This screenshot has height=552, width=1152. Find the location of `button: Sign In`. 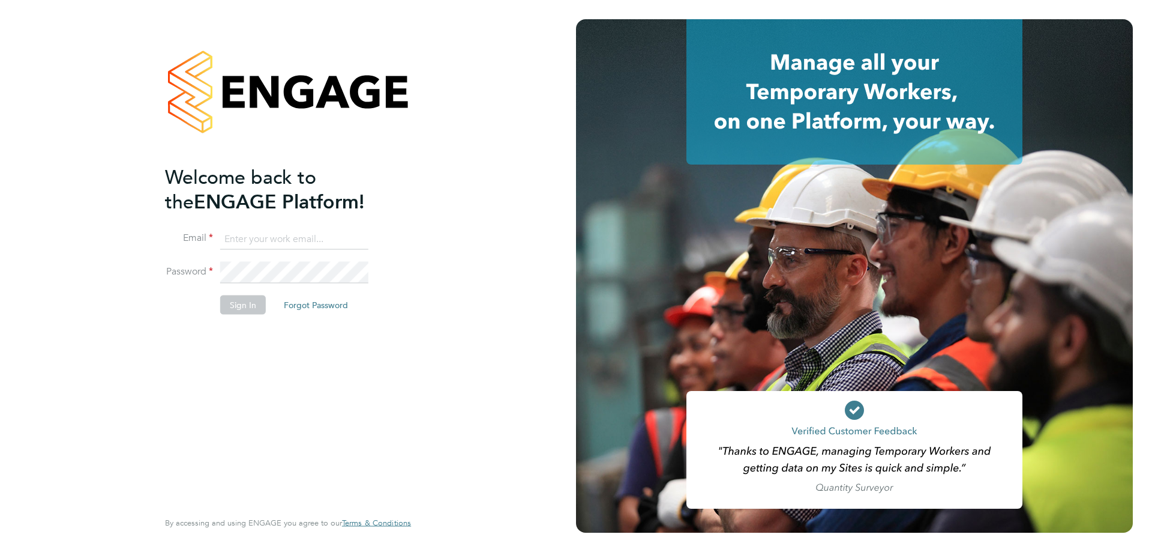

button: Sign In is located at coordinates (243, 305).